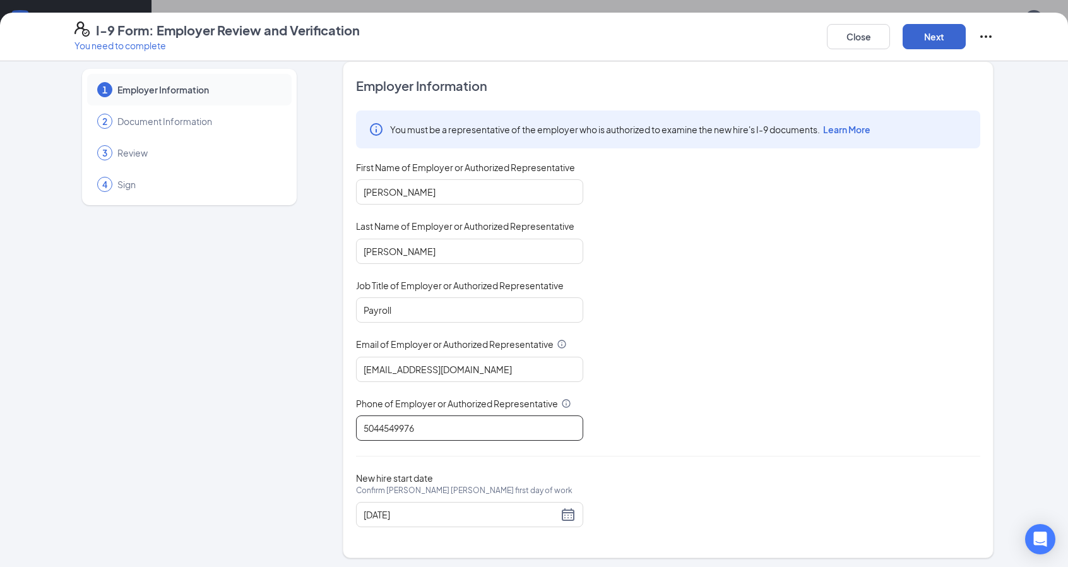  Describe the element at coordinates (470, 251) in the screenshot. I see `input: Enter your last name` at that location.